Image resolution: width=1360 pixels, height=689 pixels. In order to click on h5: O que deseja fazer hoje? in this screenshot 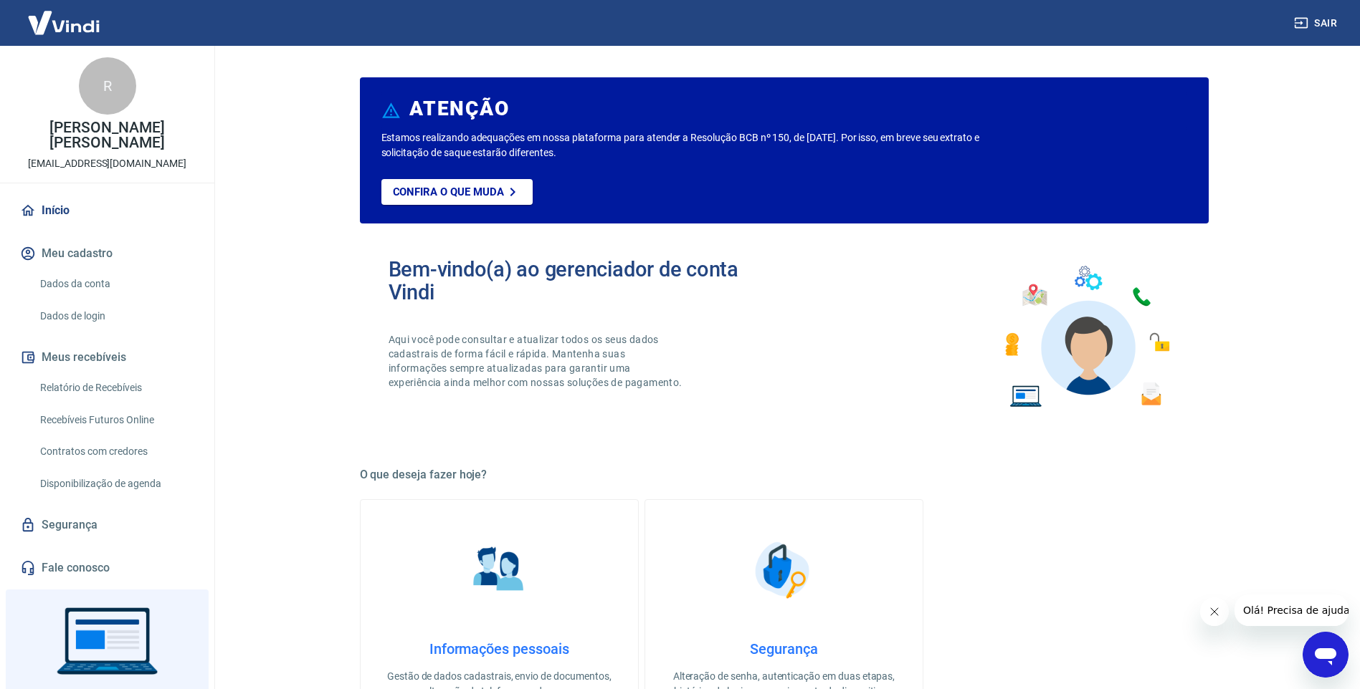, I will do `click(784, 475)`.